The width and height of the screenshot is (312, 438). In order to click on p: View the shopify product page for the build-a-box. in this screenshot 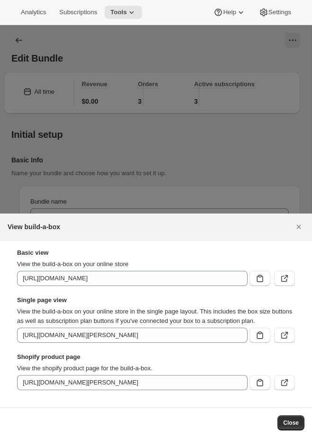, I will do `click(156, 369)`.